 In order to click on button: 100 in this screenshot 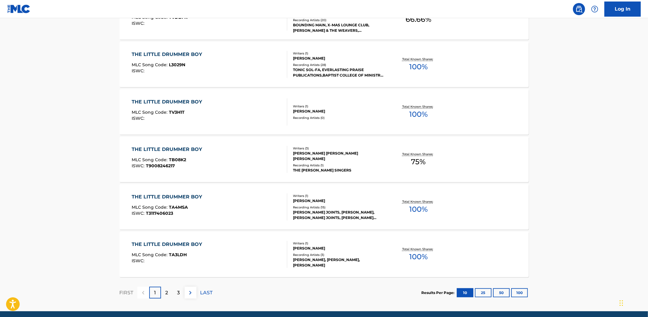, I will do `click(520, 293)`.